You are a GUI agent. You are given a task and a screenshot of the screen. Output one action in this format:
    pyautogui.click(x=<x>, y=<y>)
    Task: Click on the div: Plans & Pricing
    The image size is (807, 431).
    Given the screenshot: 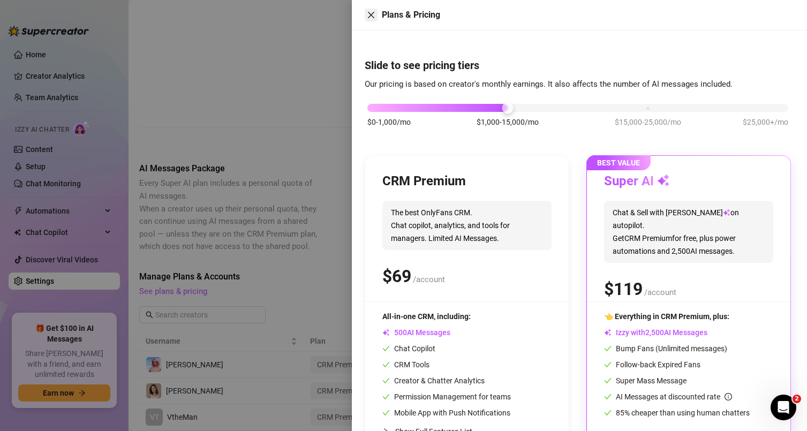 What is the action you would take?
    pyautogui.click(x=588, y=15)
    